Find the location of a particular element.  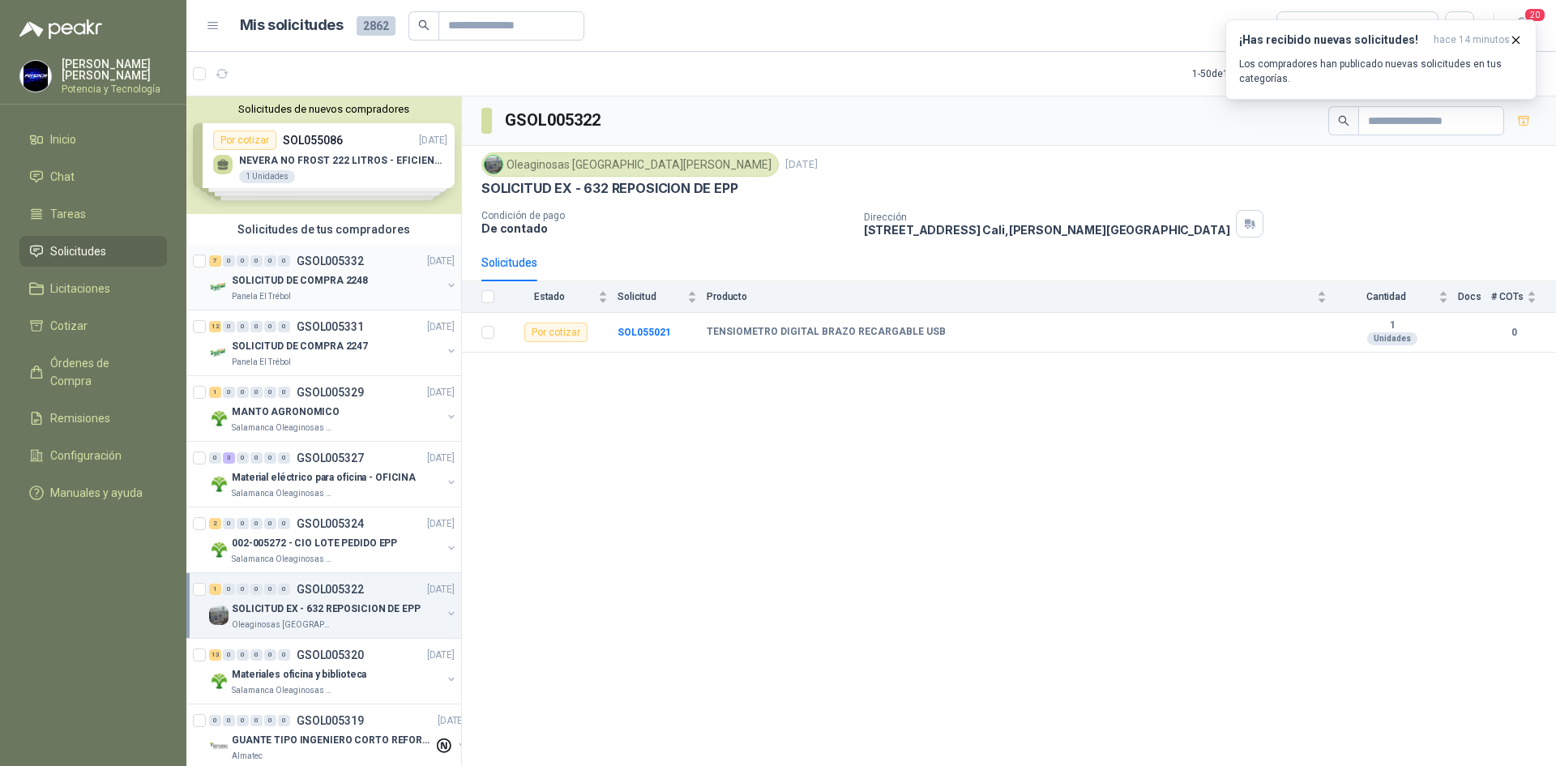

div: 12 is located at coordinates (215, 327).